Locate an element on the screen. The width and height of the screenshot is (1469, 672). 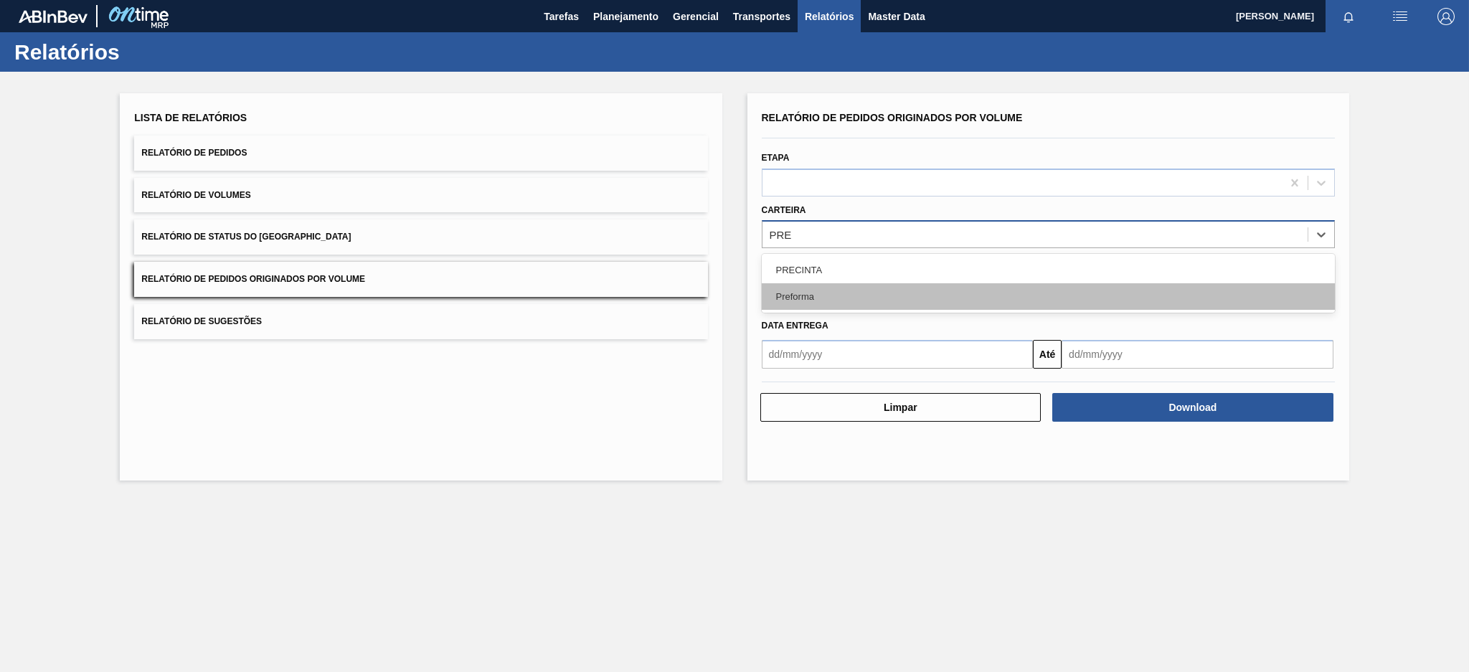
span: Lista de Relatórios is located at coordinates (190, 118).